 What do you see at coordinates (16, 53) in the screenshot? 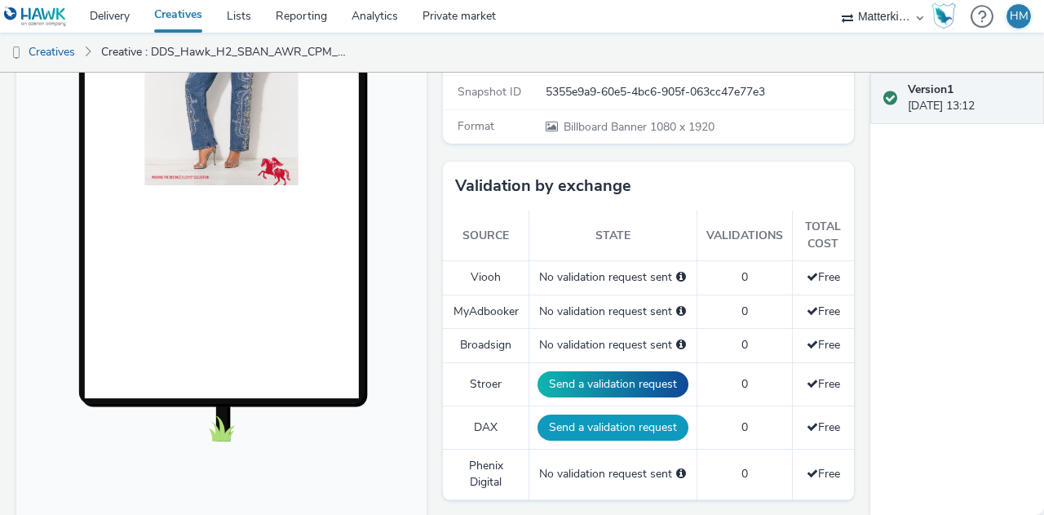
I see `img: dooh` at bounding box center [16, 53].